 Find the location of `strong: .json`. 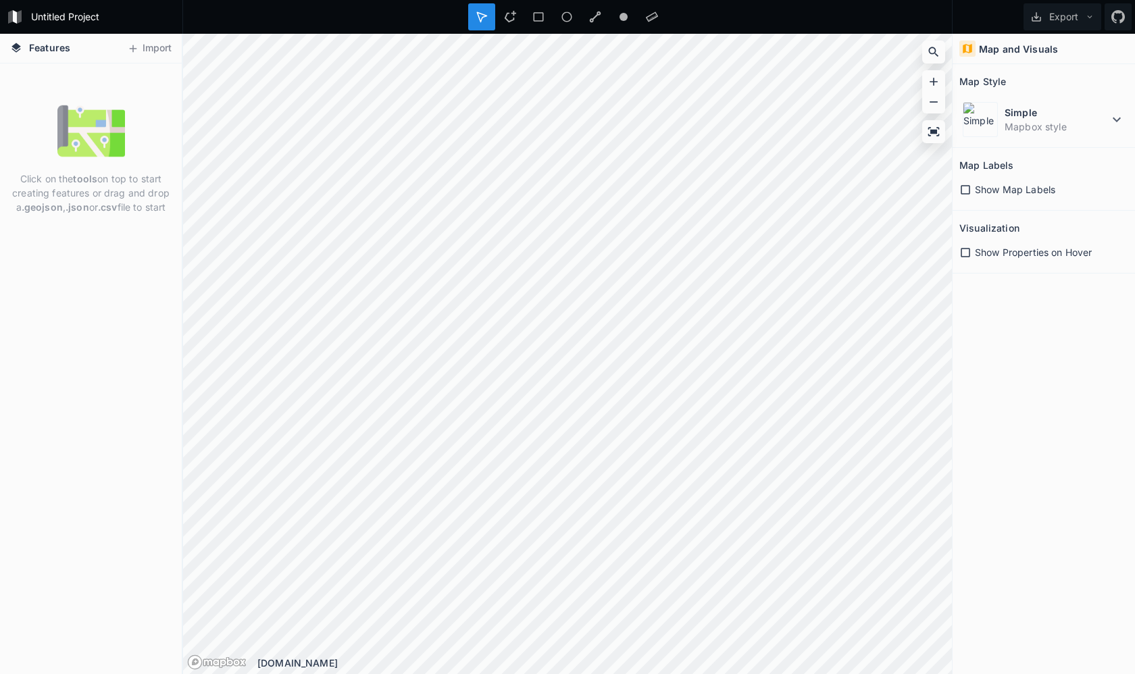

strong: .json is located at coordinates (77, 207).